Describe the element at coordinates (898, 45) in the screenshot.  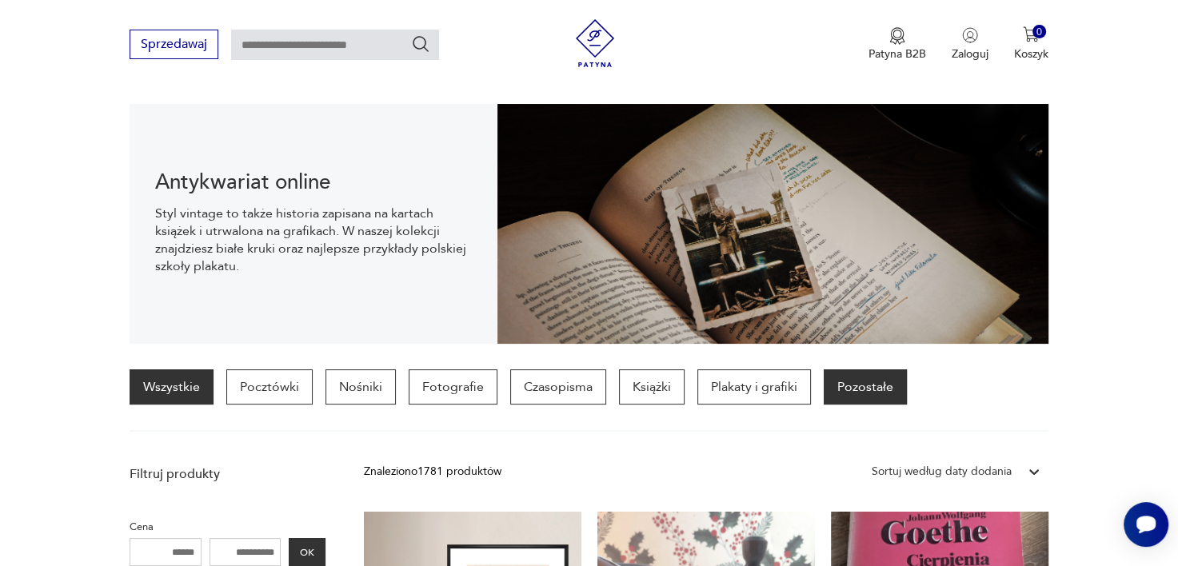
I see `button: Patyna B2B` at that location.